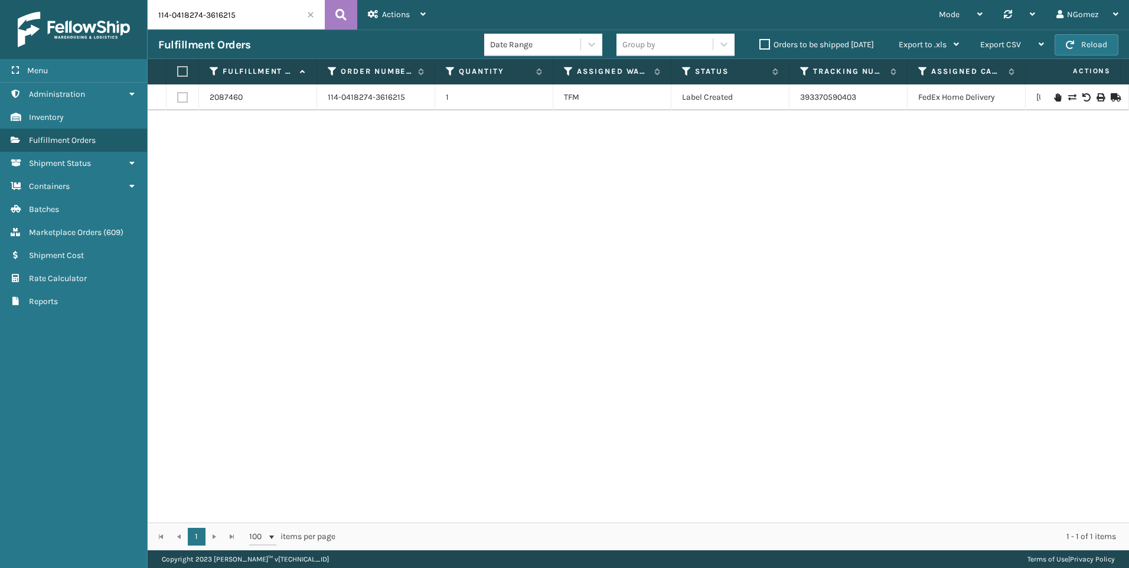  What do you see at coordinates (828, 97) in the screenshot?
I see `a: 393370590403` at bounding box center [828, 97].